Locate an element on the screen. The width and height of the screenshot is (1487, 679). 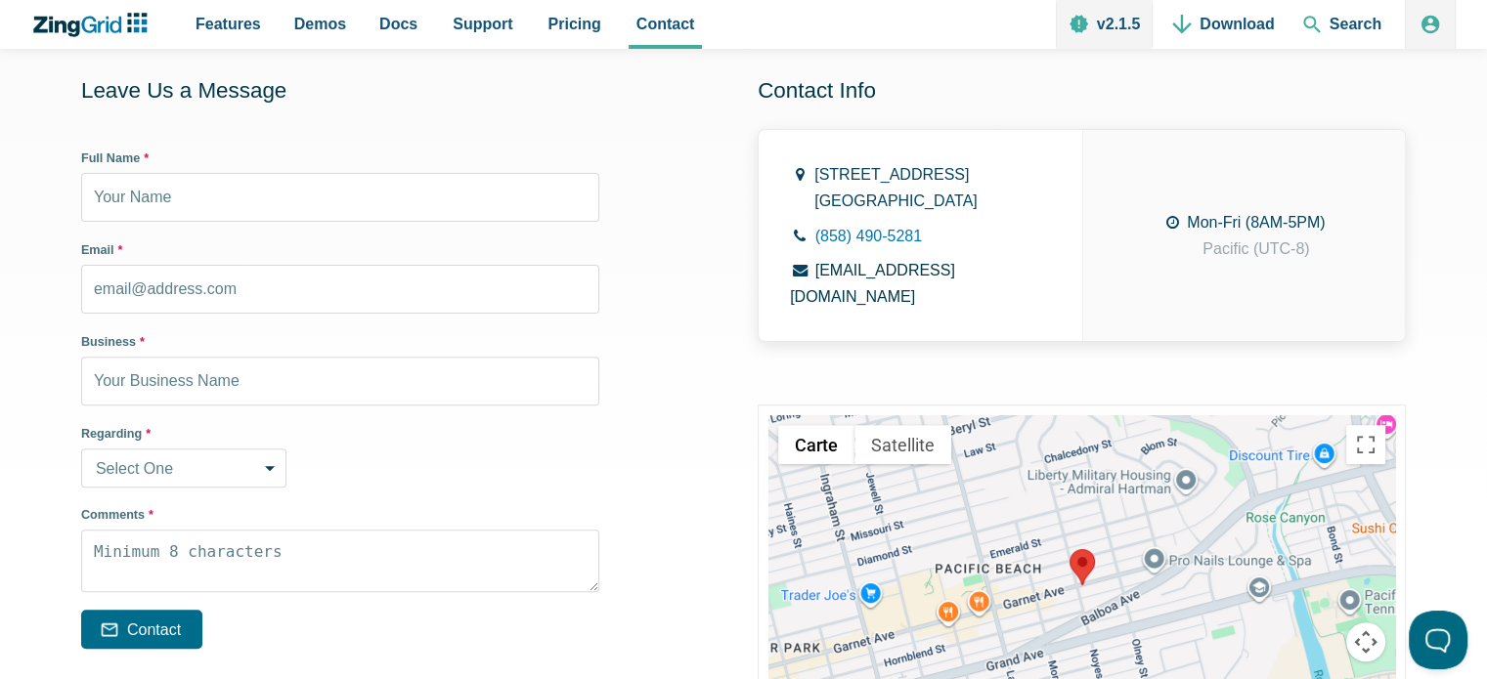
input: Your Business Name is located at coordinates (340, 381).